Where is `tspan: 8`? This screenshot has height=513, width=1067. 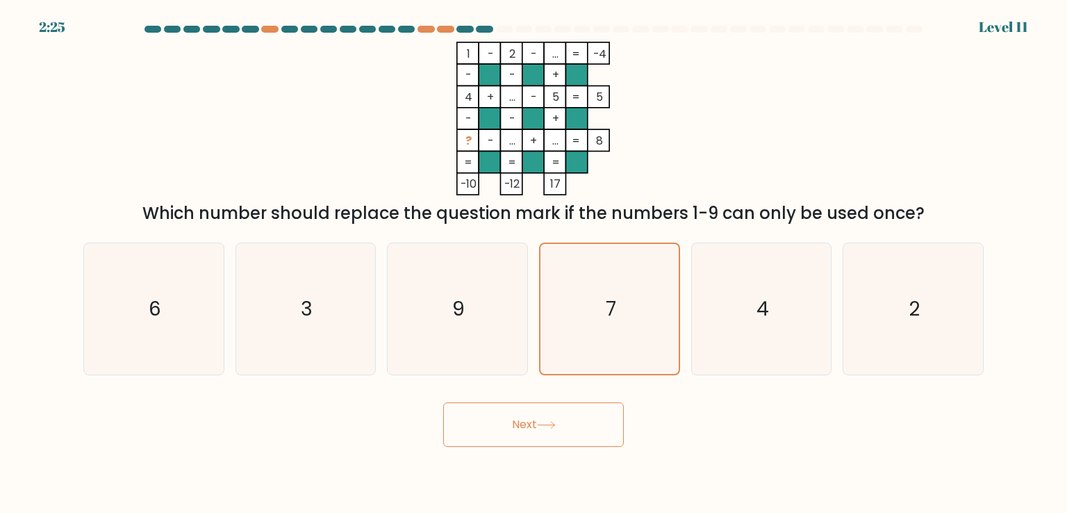 tspan: 8 is located at coordinates (600, 140).